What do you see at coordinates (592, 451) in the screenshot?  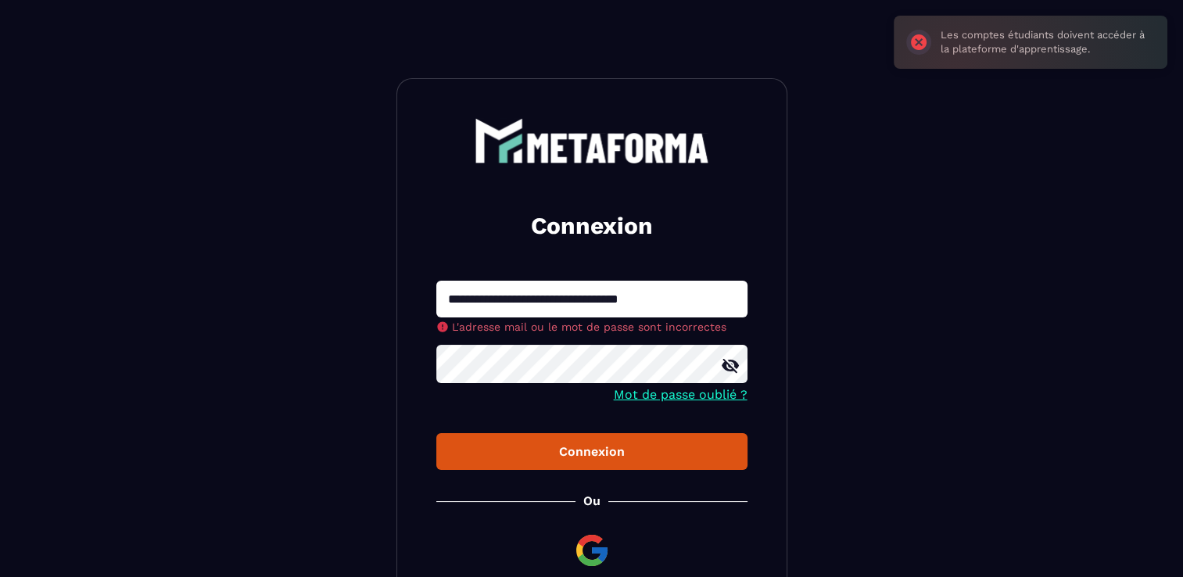 I see `button: Connexion` at bounding box center [592, 451].